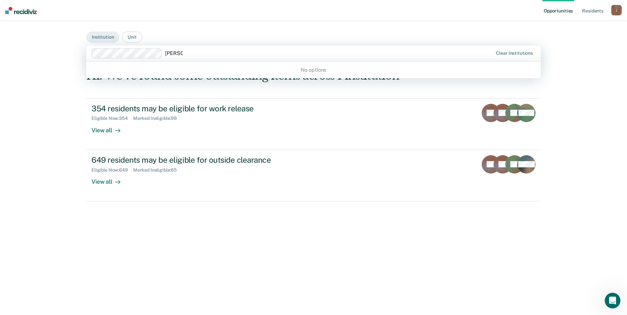 The image size is (627, 315). I want to click on a: 354 residents may be eligible for work releaseEligible Now:354Marked Ineligible:99View all, so click(313, 124).